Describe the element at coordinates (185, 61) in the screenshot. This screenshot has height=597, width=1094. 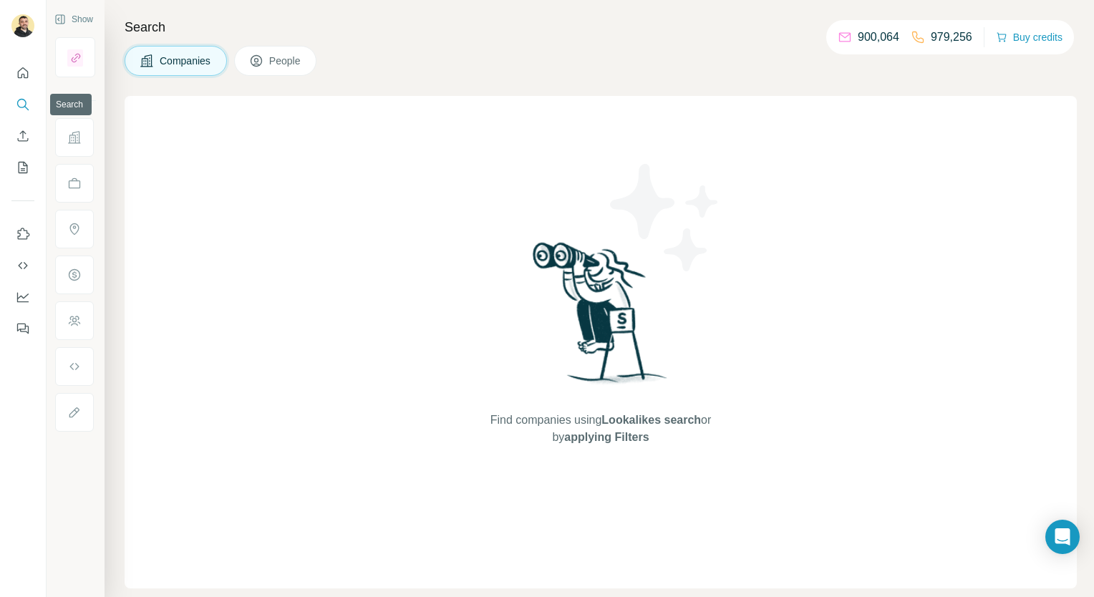
I see `span: Companies` at that location.